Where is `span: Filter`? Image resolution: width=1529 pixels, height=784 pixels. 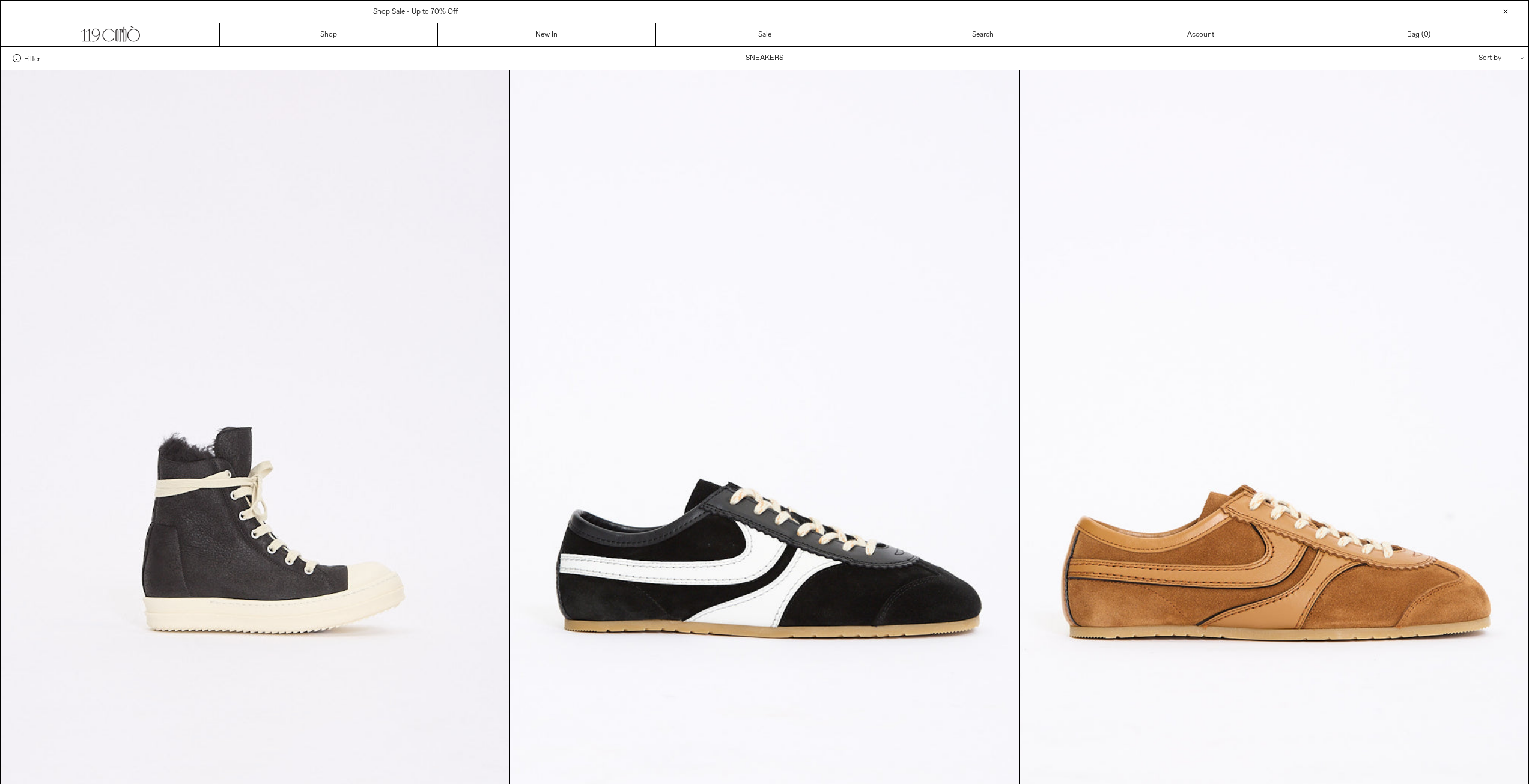
span: Filter is located at coordinates (32, 58).